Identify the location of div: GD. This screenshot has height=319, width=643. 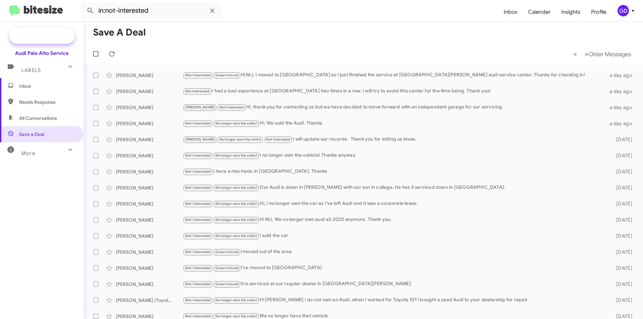
(624, 11).